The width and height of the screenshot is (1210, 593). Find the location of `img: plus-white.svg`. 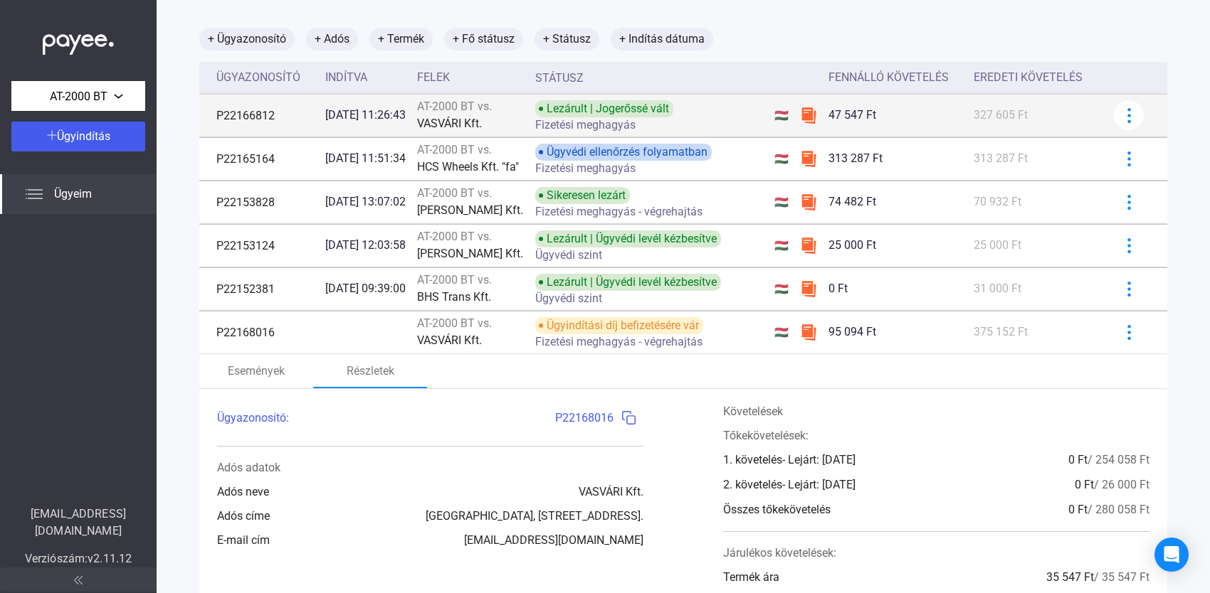

img: plus-white.svg is located at coordinates (52, 135).